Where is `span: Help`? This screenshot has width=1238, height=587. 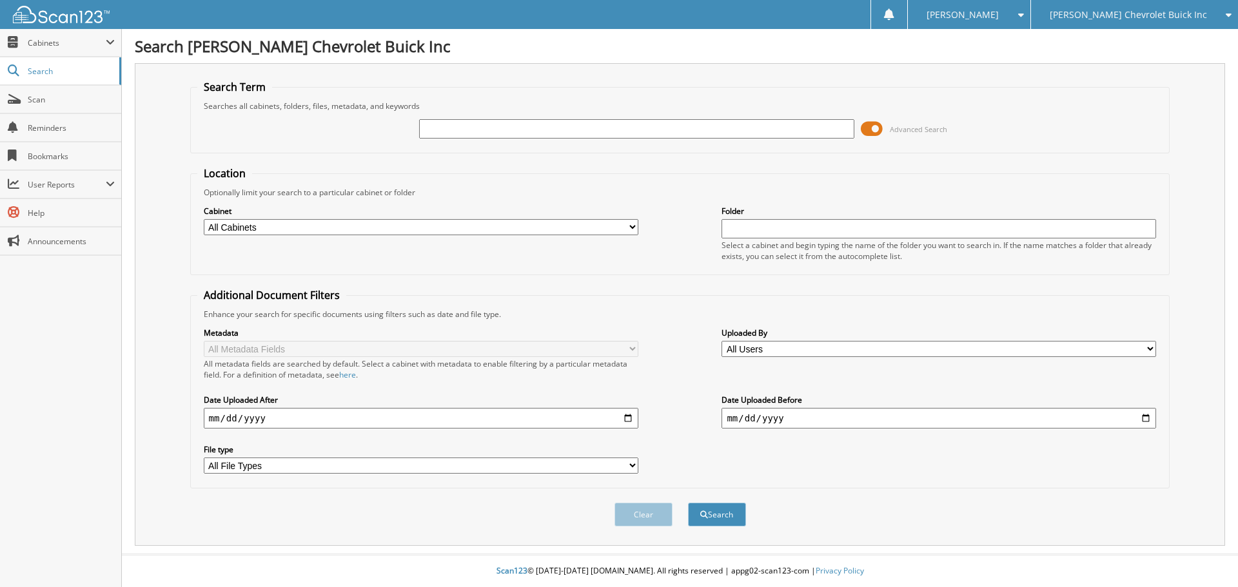 span: Help is located at coordinates (71, 213).